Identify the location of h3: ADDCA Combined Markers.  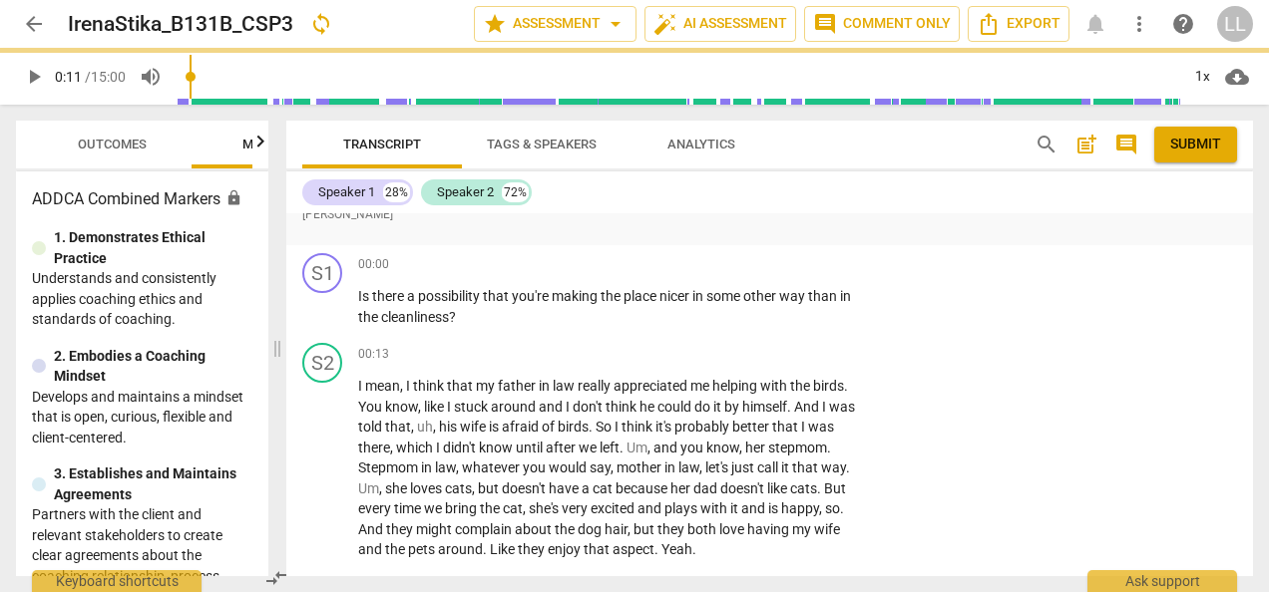
(142, 199).